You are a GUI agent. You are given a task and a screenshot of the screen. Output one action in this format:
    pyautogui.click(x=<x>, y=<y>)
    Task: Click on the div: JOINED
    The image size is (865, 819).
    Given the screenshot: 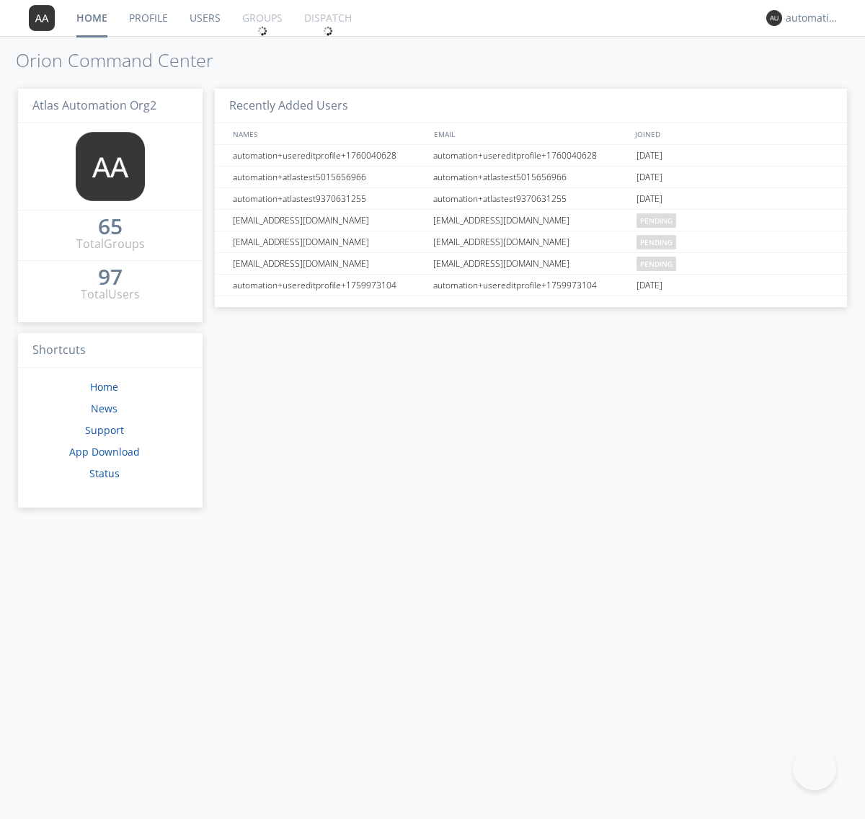 What is the action you would take?
    pyautogui.click(x=733, y=133)
    